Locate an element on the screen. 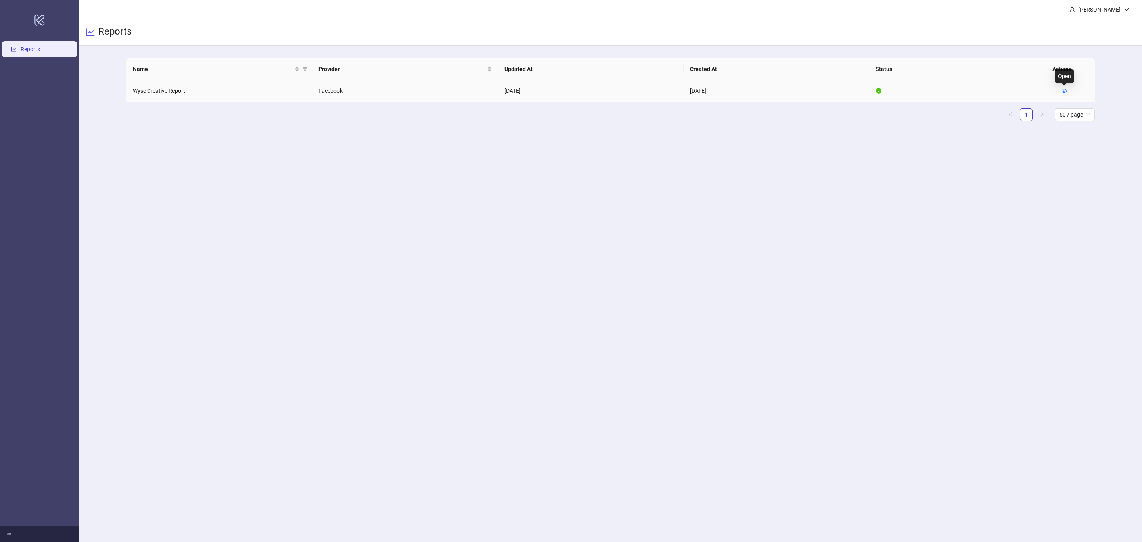 Image resolution: width=1142 pixels, height=542 pixels. td: Facebook is located at coordinates (405, 91).